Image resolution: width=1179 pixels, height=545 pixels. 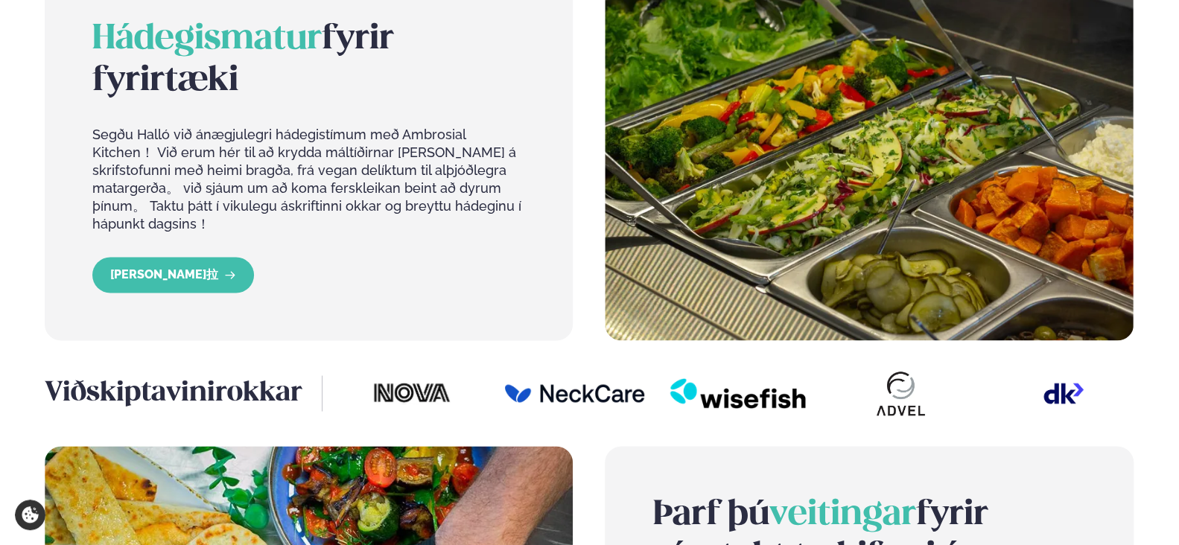 What do you see at coordinates (136, 393) in the screenshot?
I see `font: Viðskiptavinir` at bounding box center [136, 393].